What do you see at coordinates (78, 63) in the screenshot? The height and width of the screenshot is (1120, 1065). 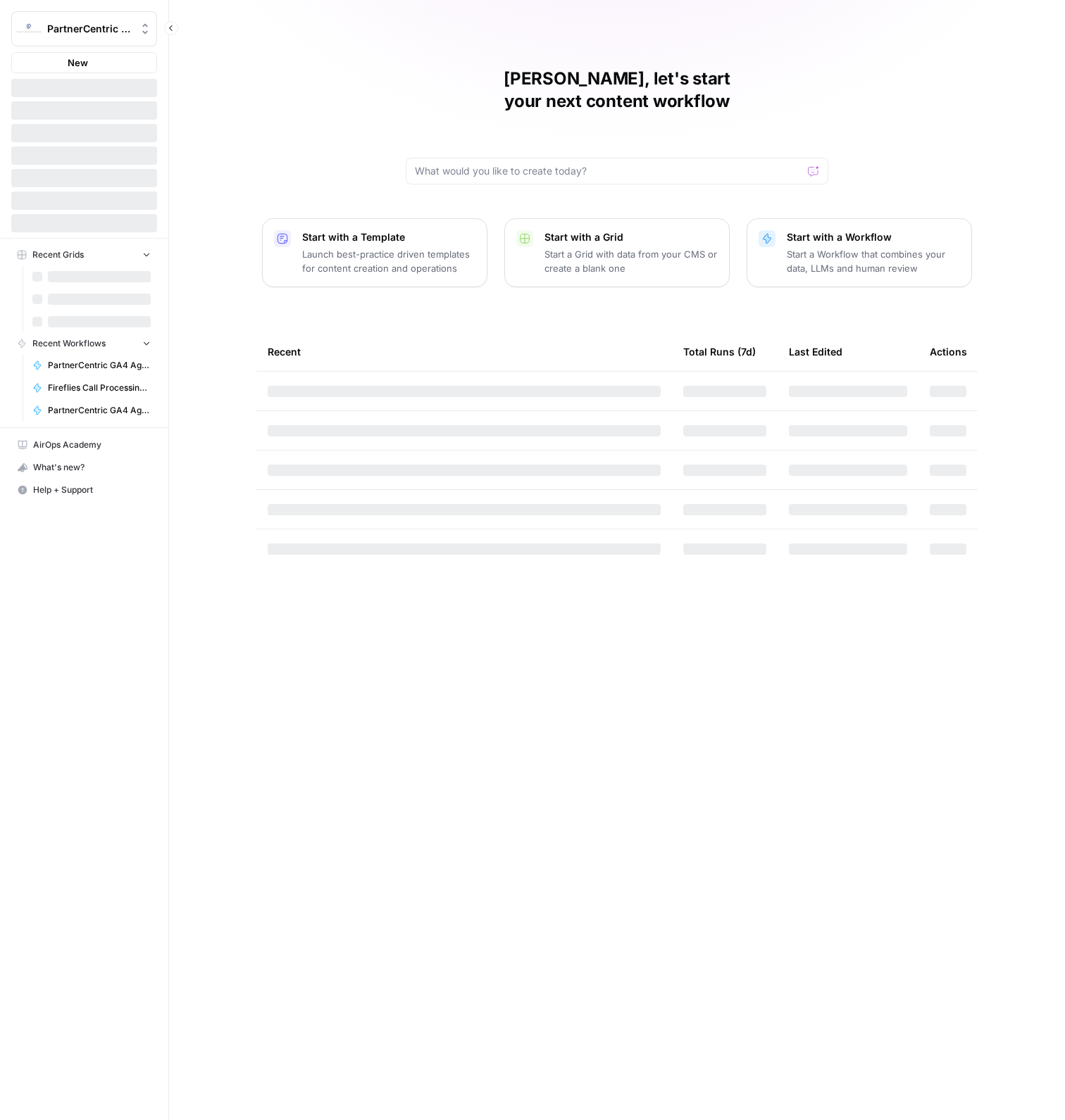 I see `span: New` at bounding box center [78, 63].